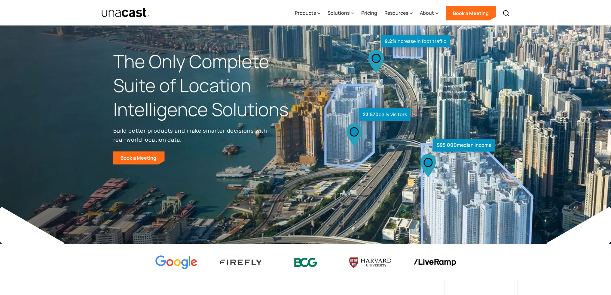 The image size is (611, 295). I want to click on strong: 9.2%, so click(390, 41).